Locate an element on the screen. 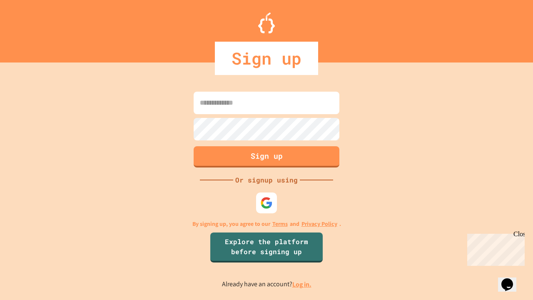 This screenshot has height=300, width=533. a: Log in. is located at coordinates (302, 284).